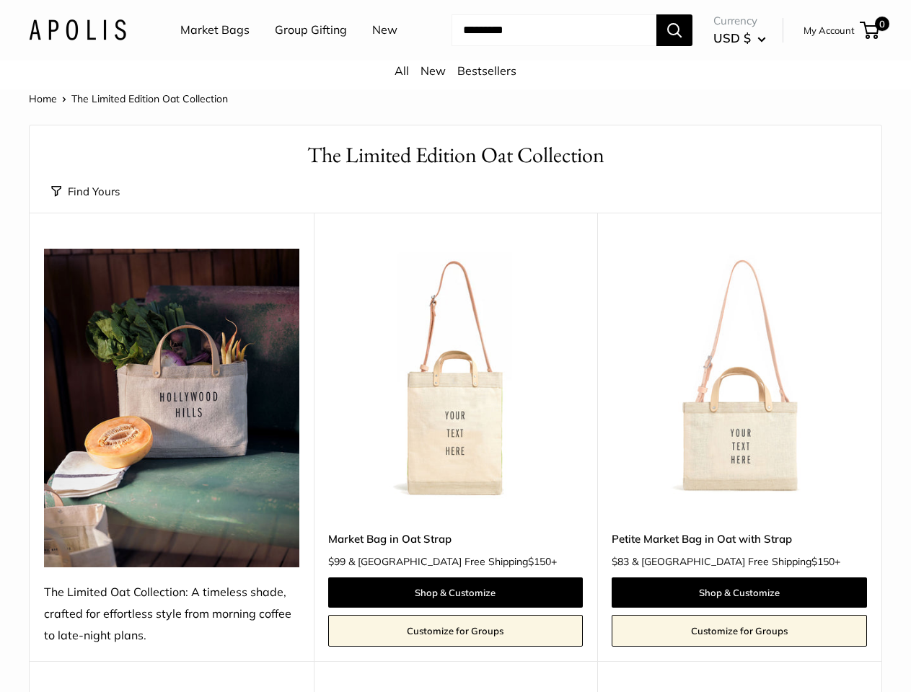 This screenshot has width=911, height=692. Describe the element at coordinates (215, 30) in the screenshot. I see `a: Market Bags` at that location.